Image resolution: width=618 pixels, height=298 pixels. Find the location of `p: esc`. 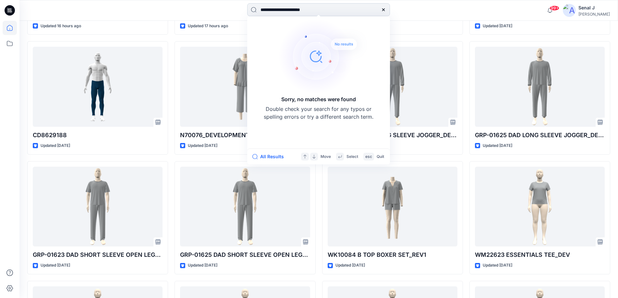

p: esc is located at coordinates (368, 157).